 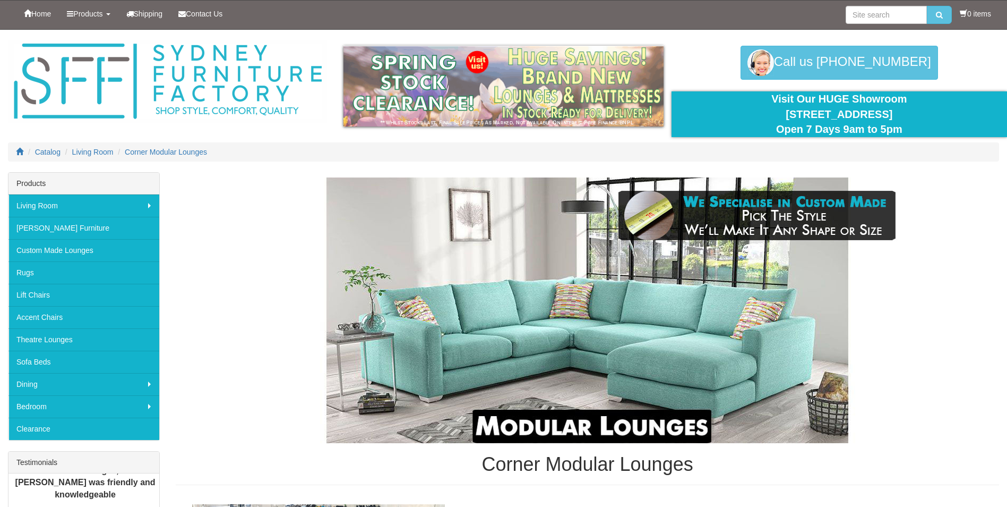 What do you see at coordinates (84, 183) in the screenshot?
I see `div: Products` at bounding box center [84, 183].